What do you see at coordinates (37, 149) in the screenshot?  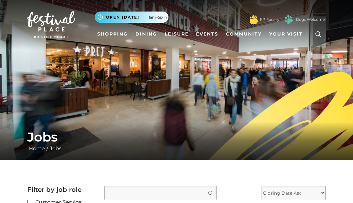 I see `a: Home` at bounding box center [37, 149].